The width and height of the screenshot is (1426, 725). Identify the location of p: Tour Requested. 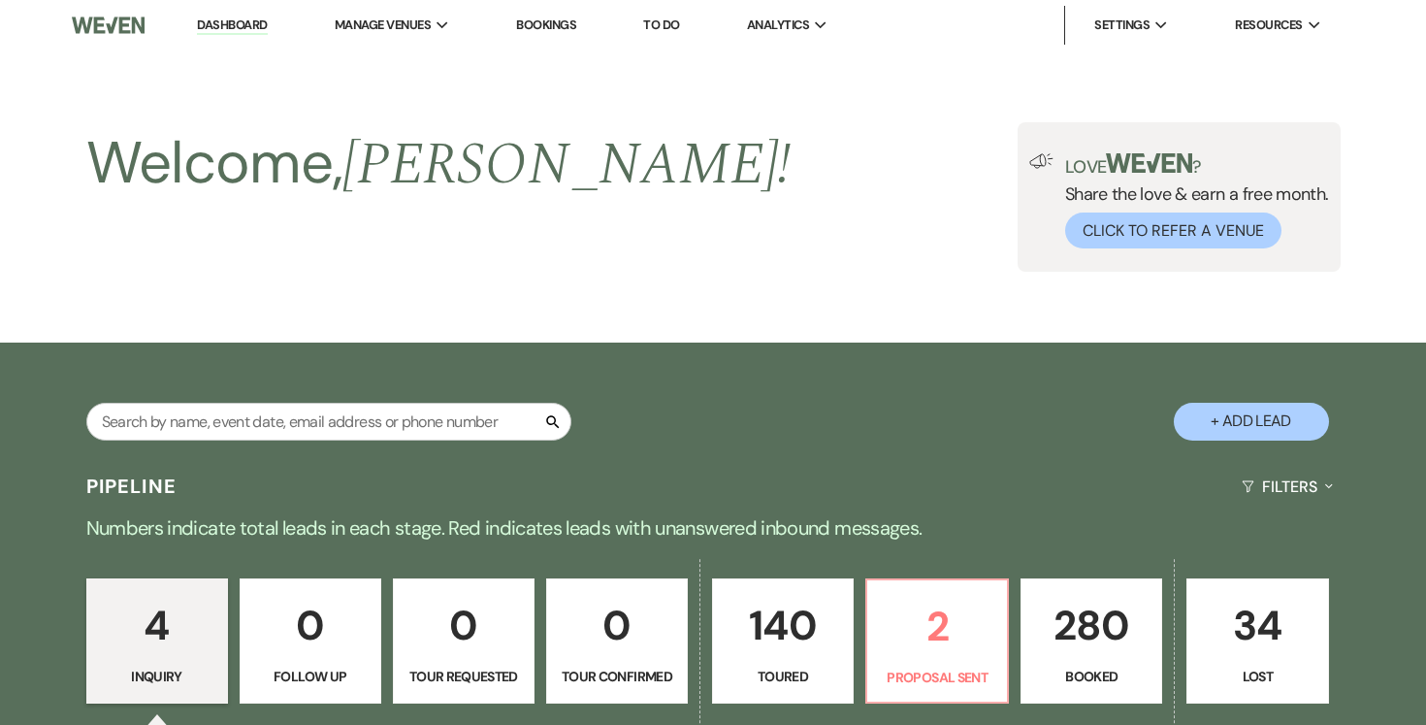
(464, 676).